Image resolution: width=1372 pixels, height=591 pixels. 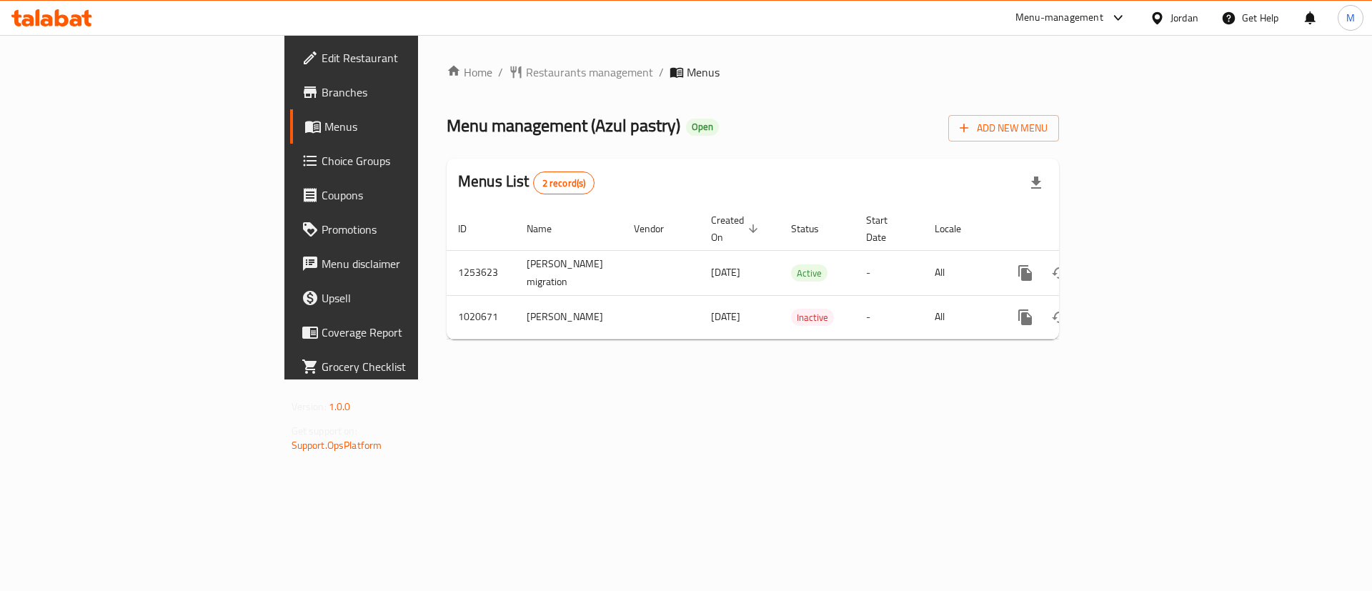 What do you see at coordinates (957, 229) in the screenshot?
I see `span: Locale` at bounding box center [957, 229].